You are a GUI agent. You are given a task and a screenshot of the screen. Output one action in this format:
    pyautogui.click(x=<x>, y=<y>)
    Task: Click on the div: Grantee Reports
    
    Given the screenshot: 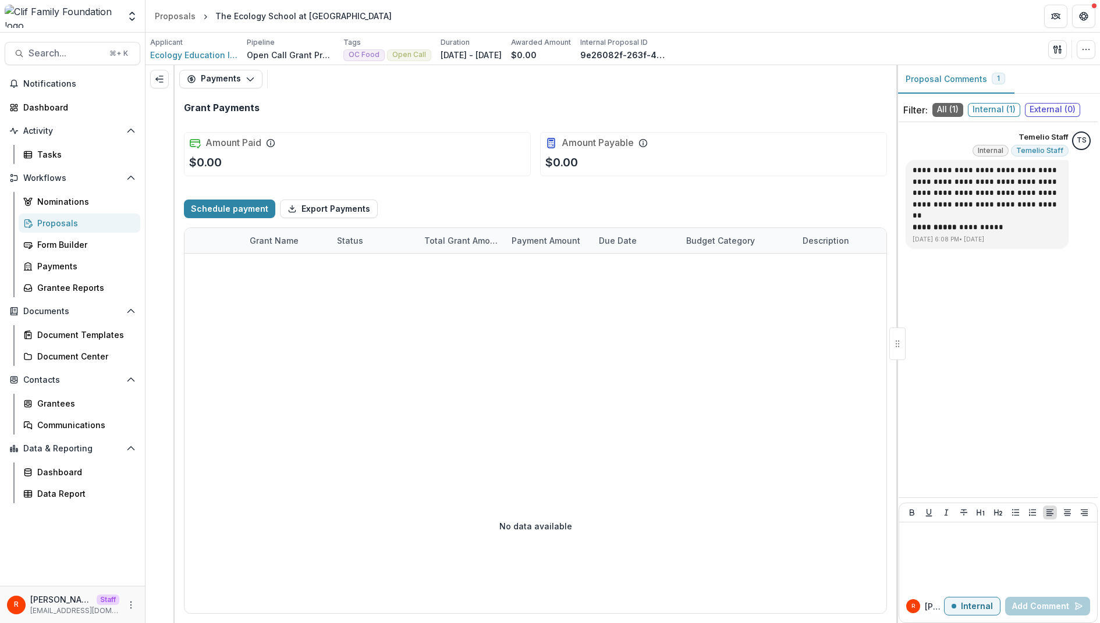 What is the action you would take?
    pyautogui.click(x=84, y=288)
    